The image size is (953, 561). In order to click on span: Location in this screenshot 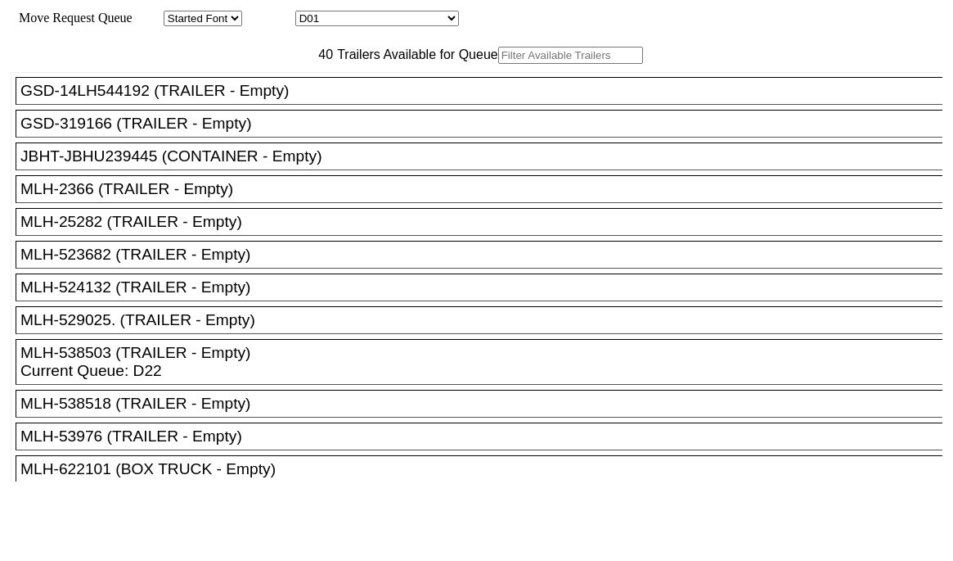, I will do `click(268, 17)`.